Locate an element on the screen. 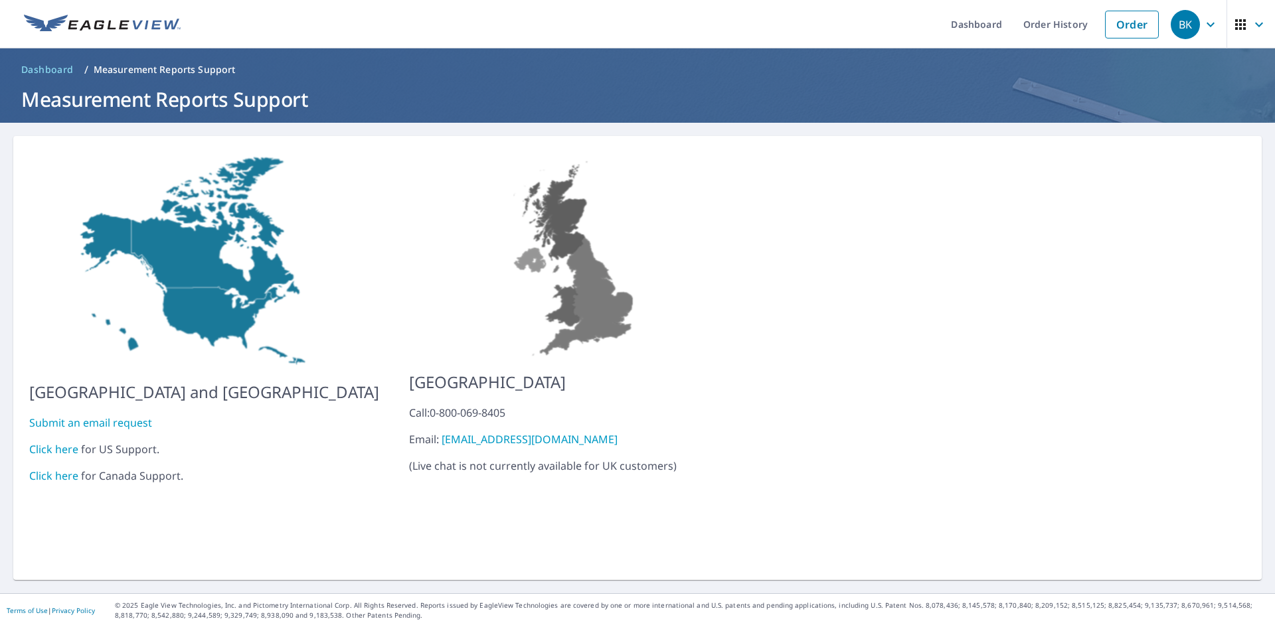 The height and width of the screenshot is (627, 1275). a: Terms of Use is located at coordinates (27, 611).